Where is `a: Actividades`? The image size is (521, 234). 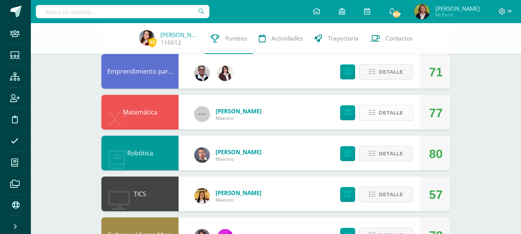
a: Actividades is located at coordinates (281, 39).